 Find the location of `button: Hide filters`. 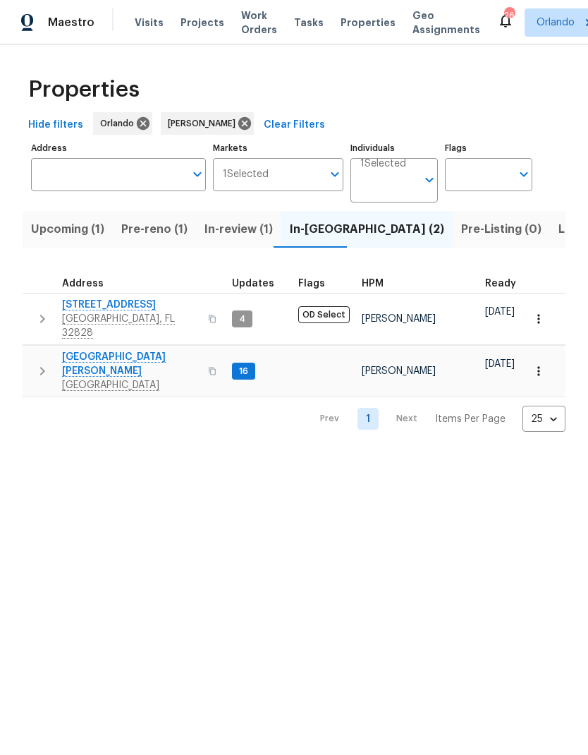

button: Hide filters is located at coordinates (56, 125).